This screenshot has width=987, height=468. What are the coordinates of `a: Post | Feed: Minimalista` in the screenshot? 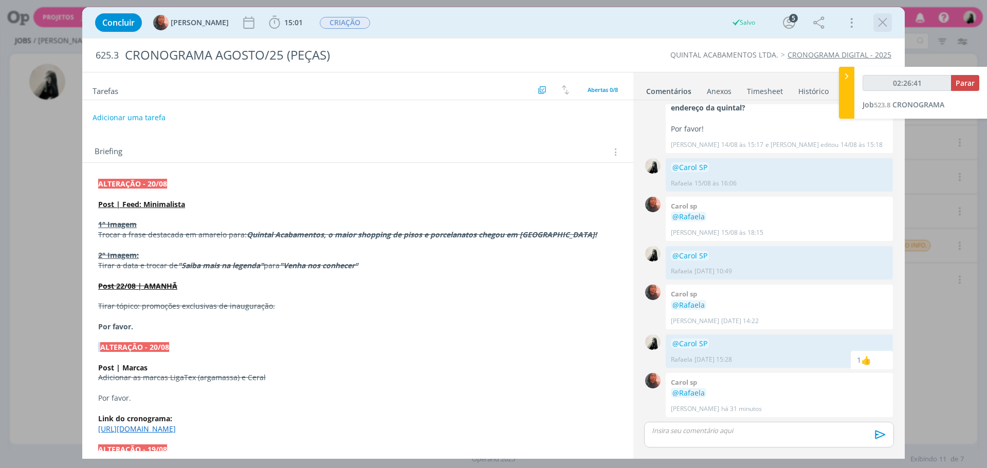 It's located at (141, 204).